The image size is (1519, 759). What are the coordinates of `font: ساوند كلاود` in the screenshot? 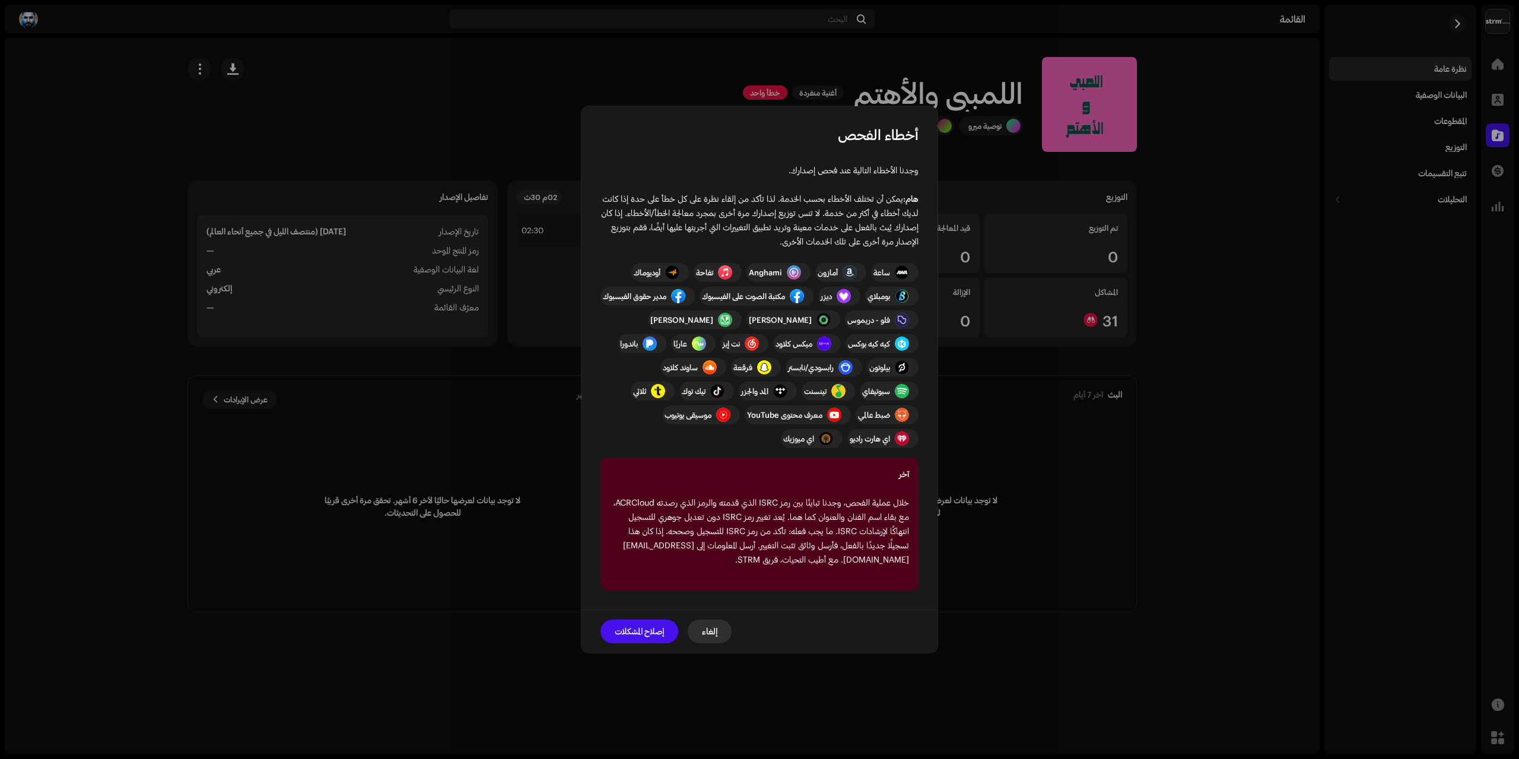 It's located at (680, 367).